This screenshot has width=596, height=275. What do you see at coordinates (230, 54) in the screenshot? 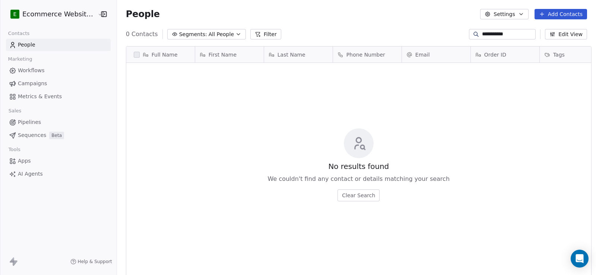
I see `div: First Name` at bounding box center [230, 54].